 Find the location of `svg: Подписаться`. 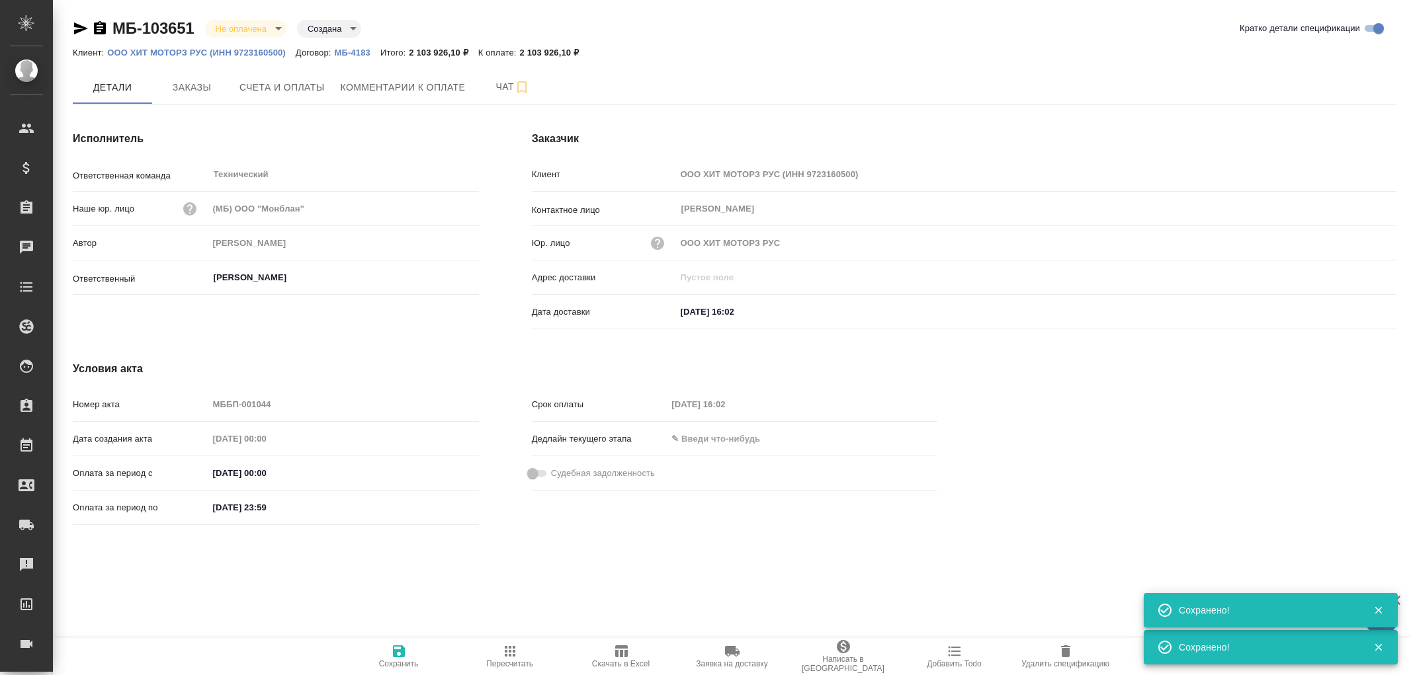

svg: Подписаться is located at coordinates (522, 87).